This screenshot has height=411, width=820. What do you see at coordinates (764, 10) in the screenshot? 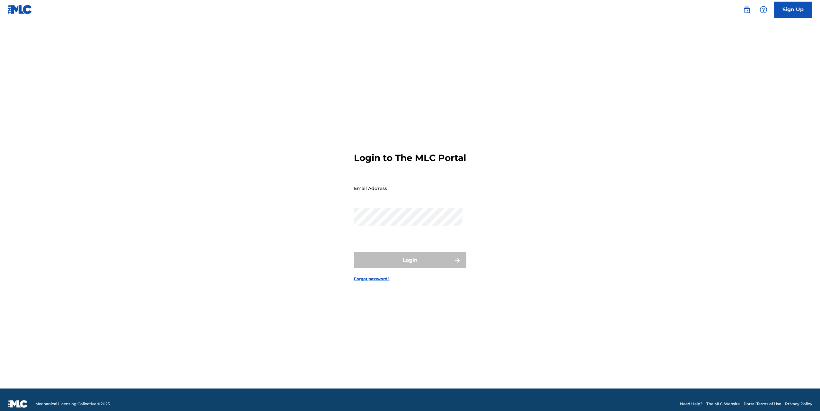
I see `div: Help` at bounding box center [764, 10].